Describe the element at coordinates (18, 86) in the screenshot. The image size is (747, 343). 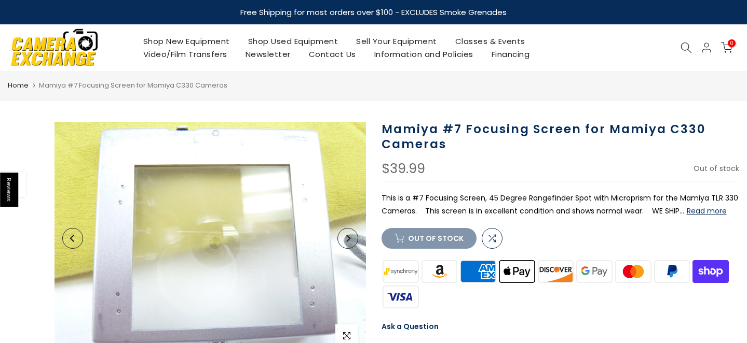
I see `a: Home` at that location.